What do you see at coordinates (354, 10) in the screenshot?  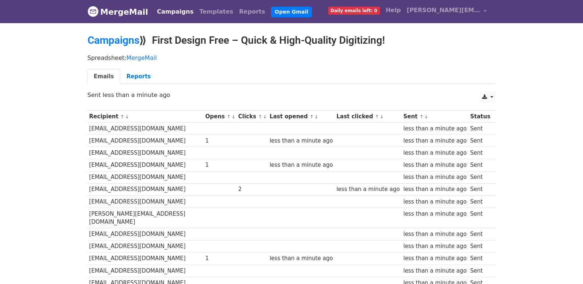 I see `a: Daily emails left: 0` at bounding box center [354, 10].